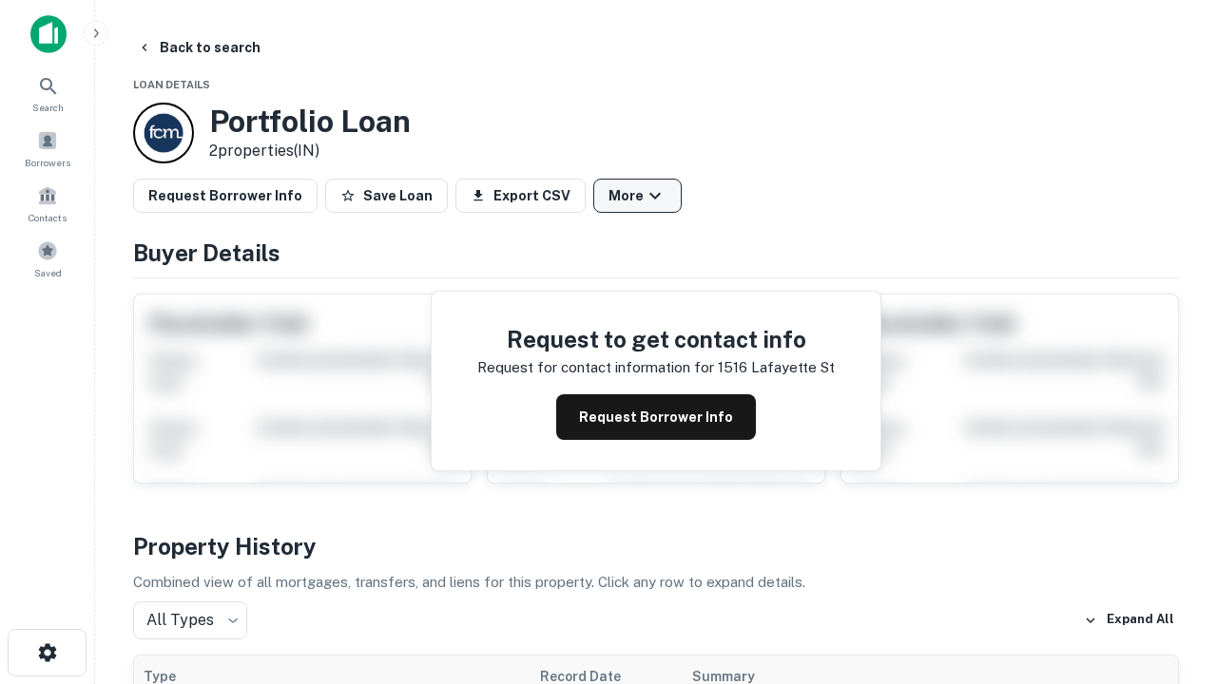 Image resolution: width=1217 pixels, height=684 pixels. I want to click on p: 2 properties (IN), so click(310, 151).